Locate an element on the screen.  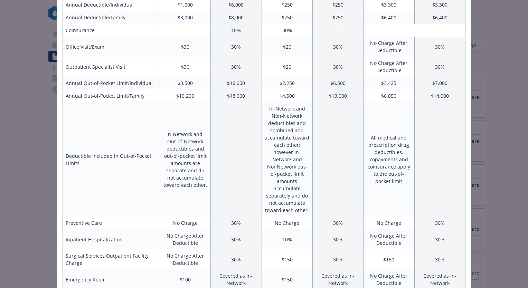
td: Coinsurance is located at coordinates (111, 30).